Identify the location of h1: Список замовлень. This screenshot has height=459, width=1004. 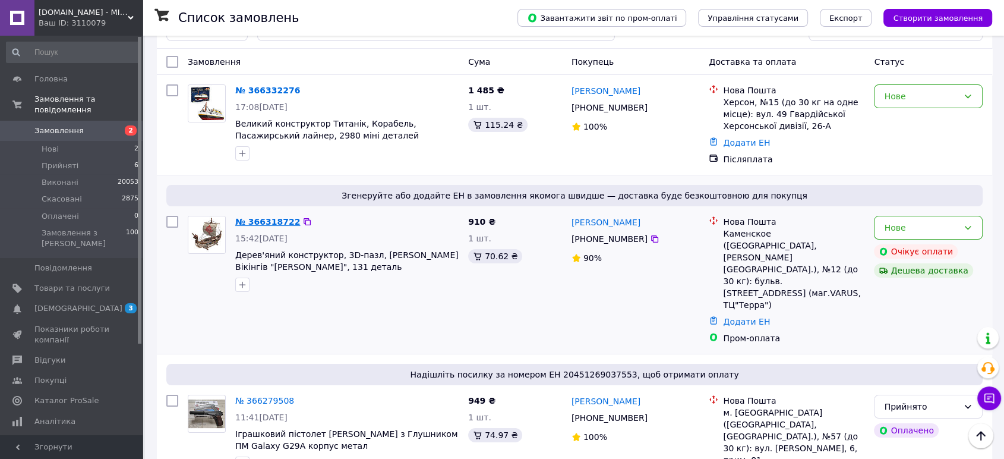
(238, 18).